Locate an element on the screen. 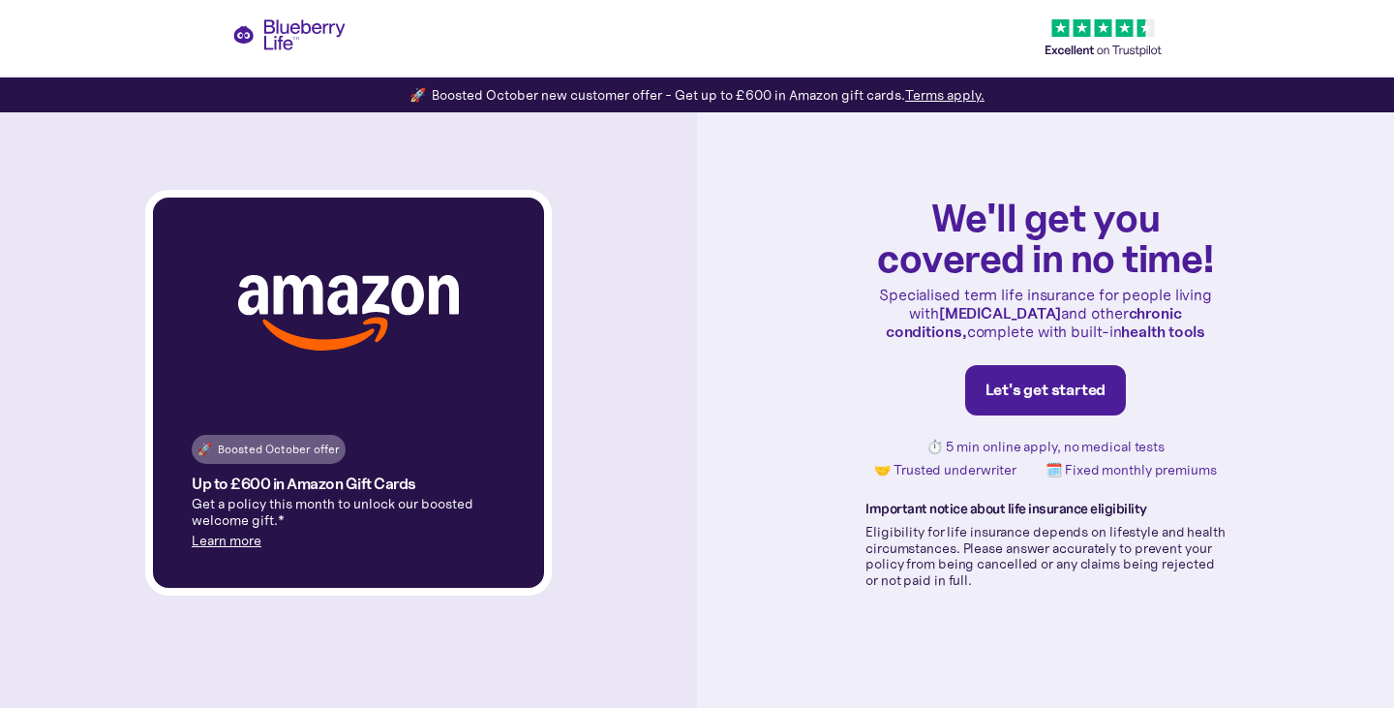 The width and height of the screenshot is (1394, 708). strong: chronic conditions, is located at coordinates (1034, 321).